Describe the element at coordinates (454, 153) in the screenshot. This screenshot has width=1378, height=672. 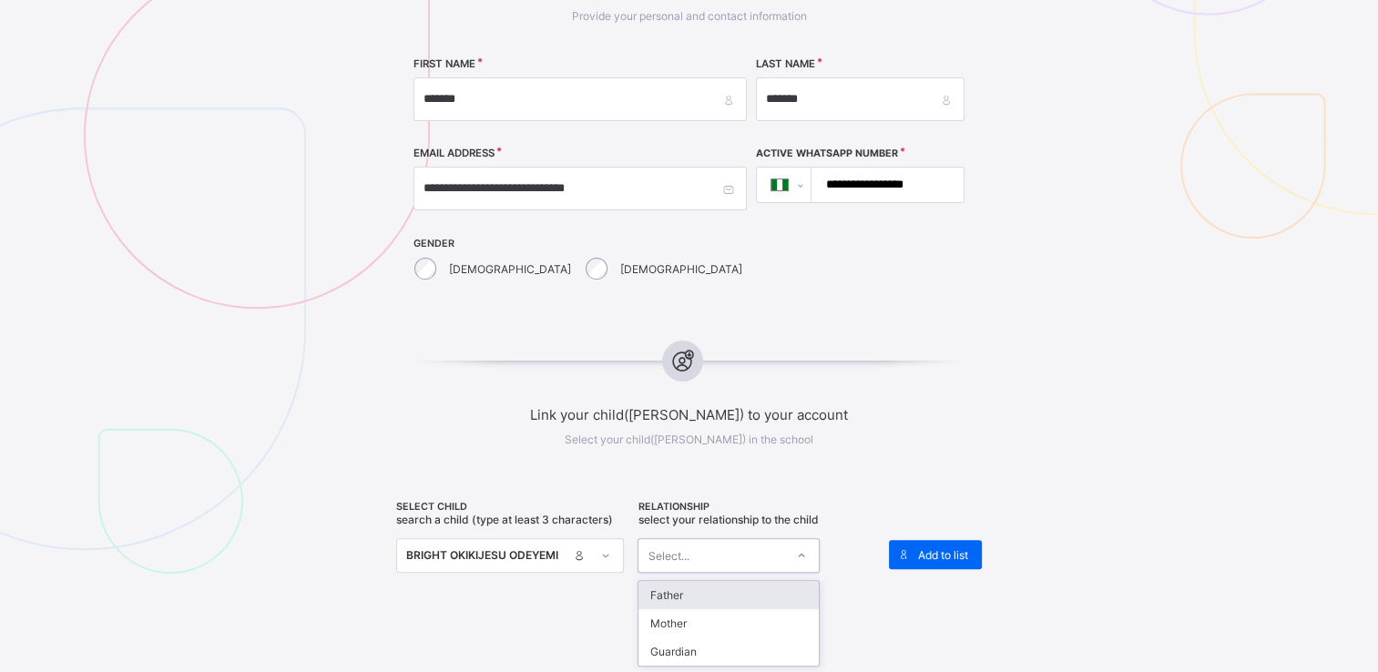
I see `label: EMAIL ADDRESS` at that location.